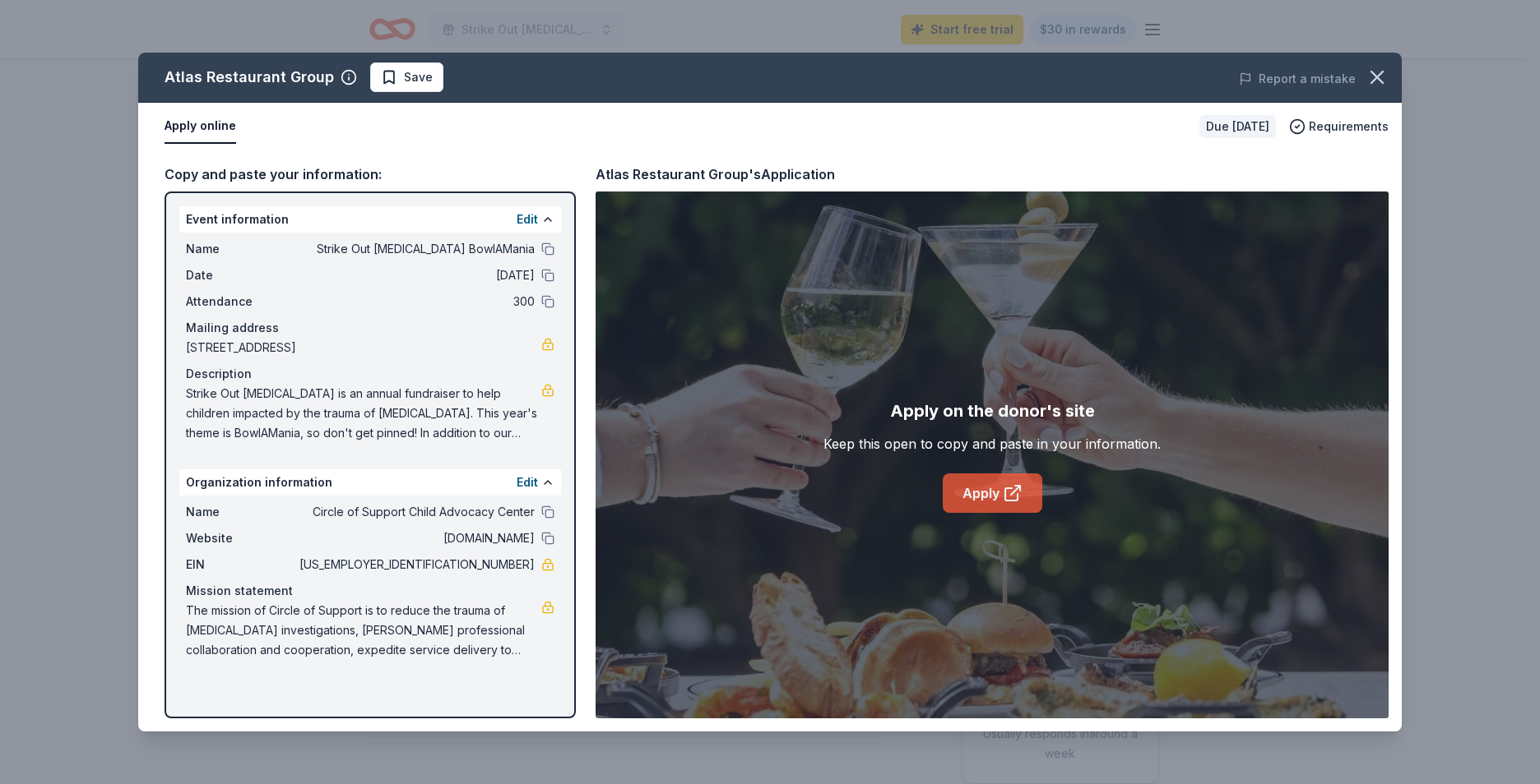  Describe the element at coordinates (241, 276) in the screenshot. I see `span: Date` at that location.